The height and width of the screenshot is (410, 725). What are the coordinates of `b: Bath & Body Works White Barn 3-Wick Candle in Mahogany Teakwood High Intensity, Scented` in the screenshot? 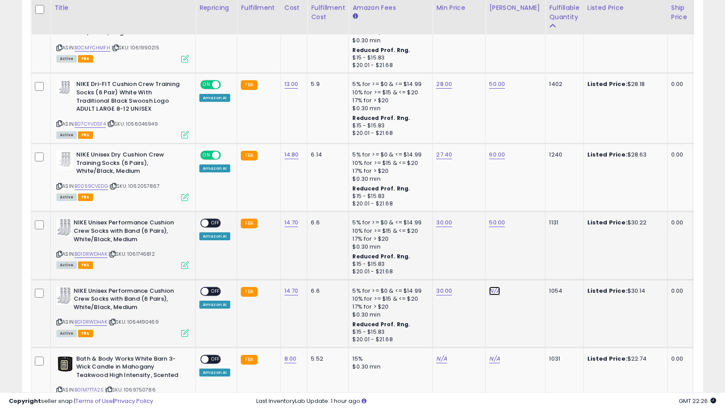 It's located at (130, 368).